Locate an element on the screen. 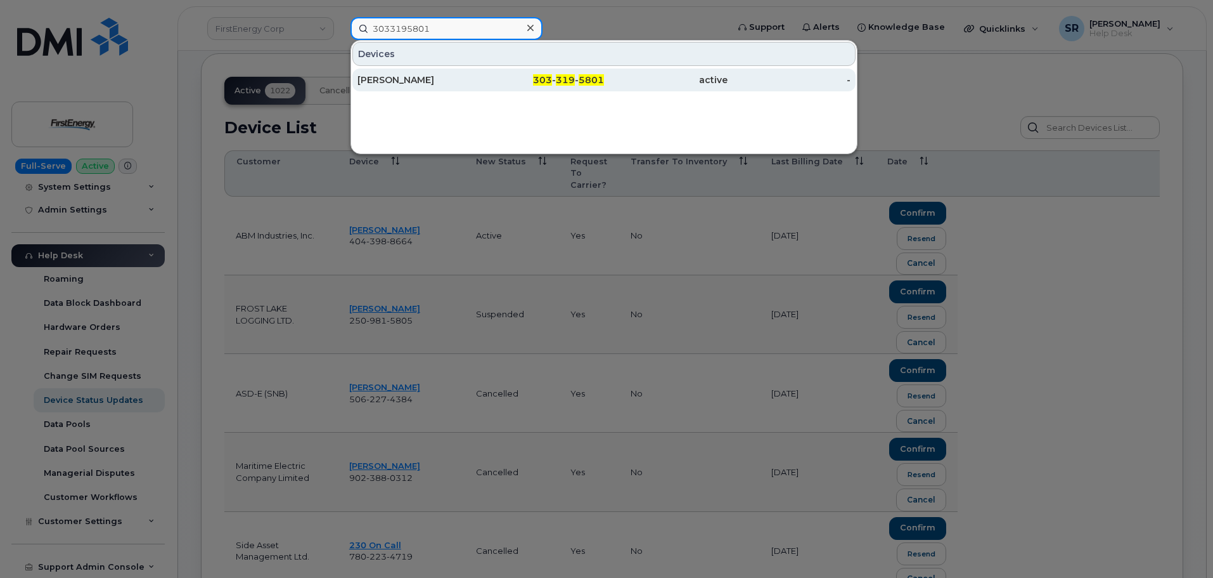  div: active is located at coordinates (666, 80).